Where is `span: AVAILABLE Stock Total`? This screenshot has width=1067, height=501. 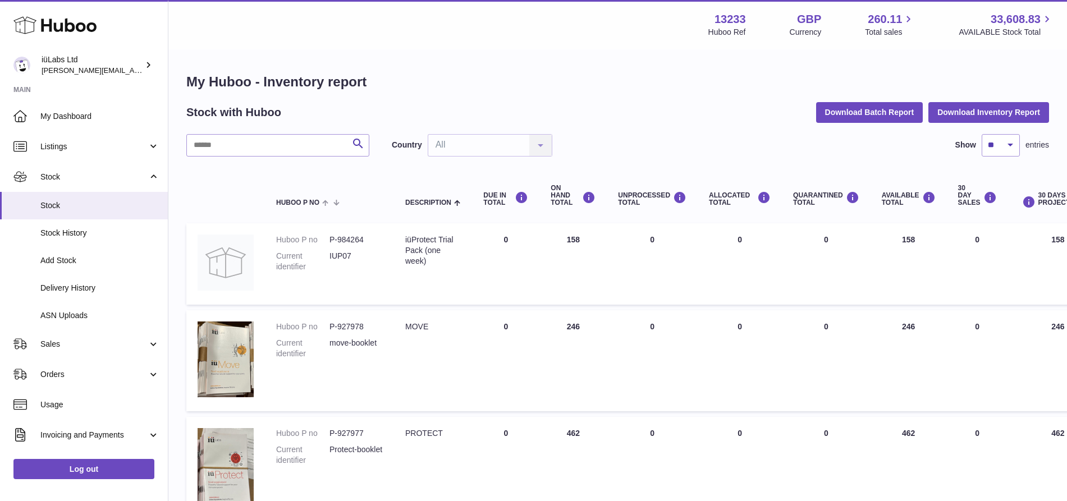
span: AVAILABLE Stock Total is located at coordinates (1006, 32).